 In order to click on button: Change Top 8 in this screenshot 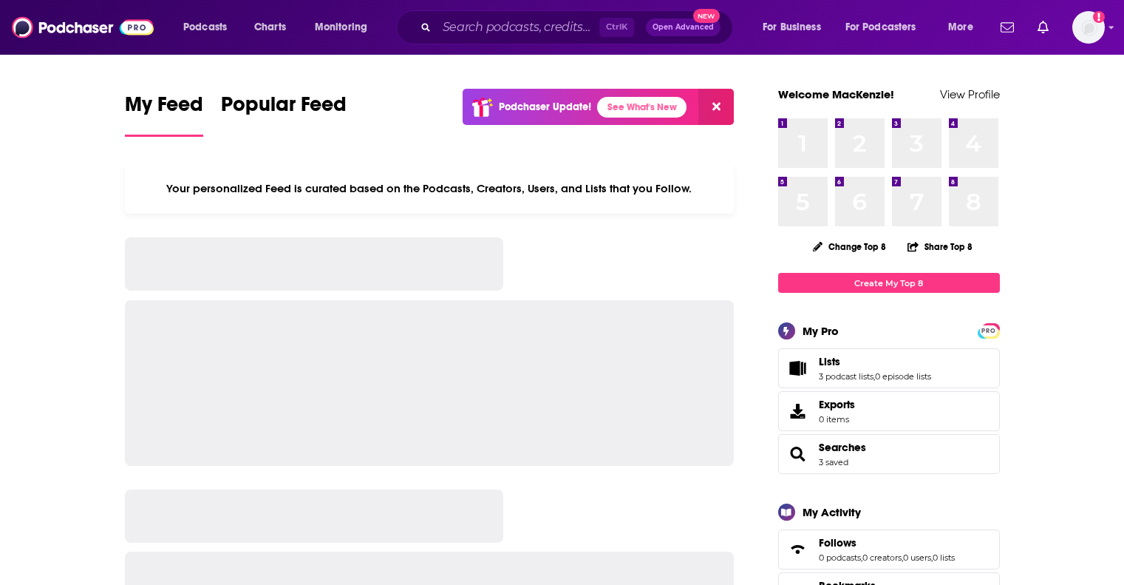, I will do `click(850, 246)`.